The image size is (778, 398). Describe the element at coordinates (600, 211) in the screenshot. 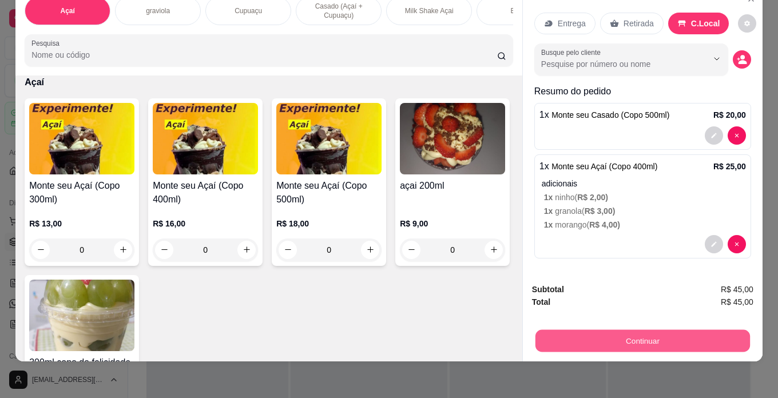

I see `span: R$ 3,00 )` at that location.